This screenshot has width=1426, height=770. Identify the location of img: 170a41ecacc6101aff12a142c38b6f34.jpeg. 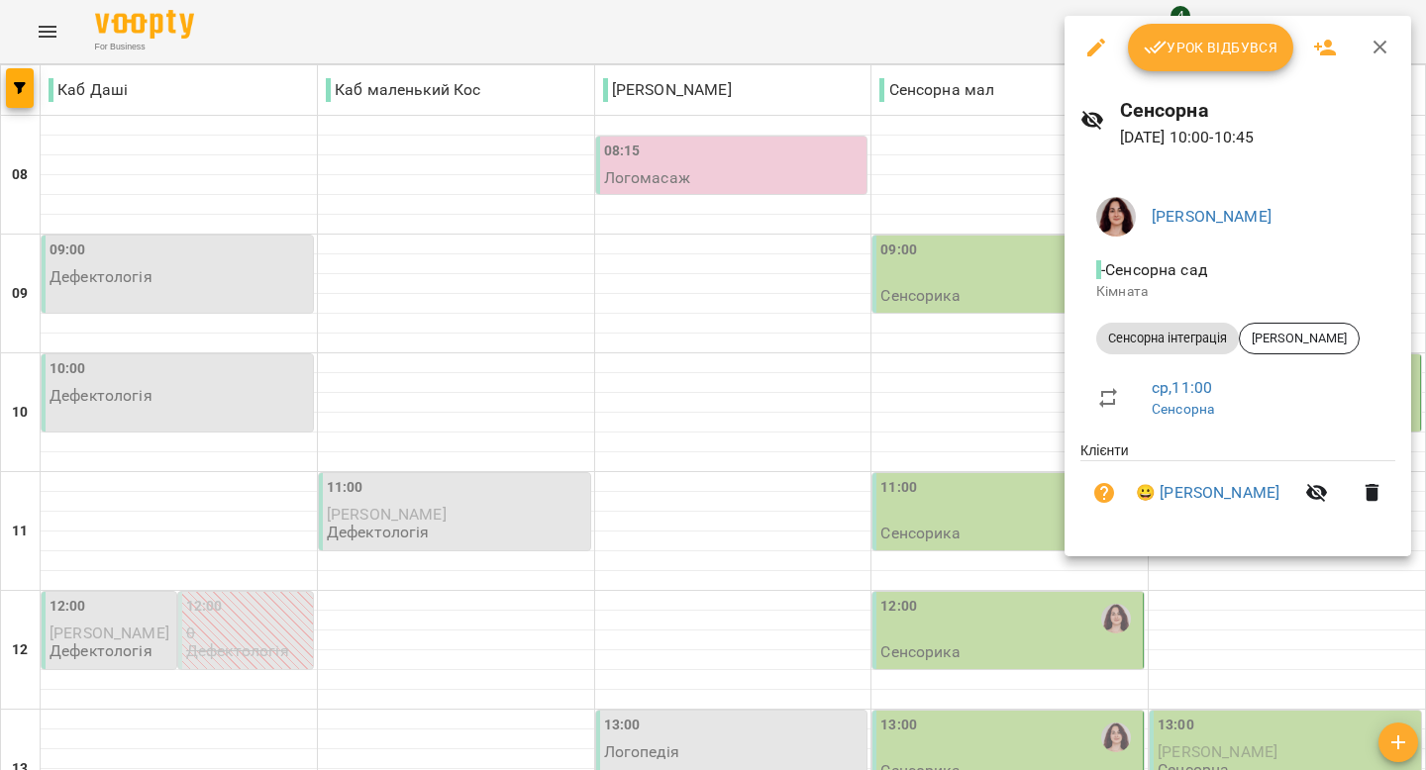
(1116, 217).